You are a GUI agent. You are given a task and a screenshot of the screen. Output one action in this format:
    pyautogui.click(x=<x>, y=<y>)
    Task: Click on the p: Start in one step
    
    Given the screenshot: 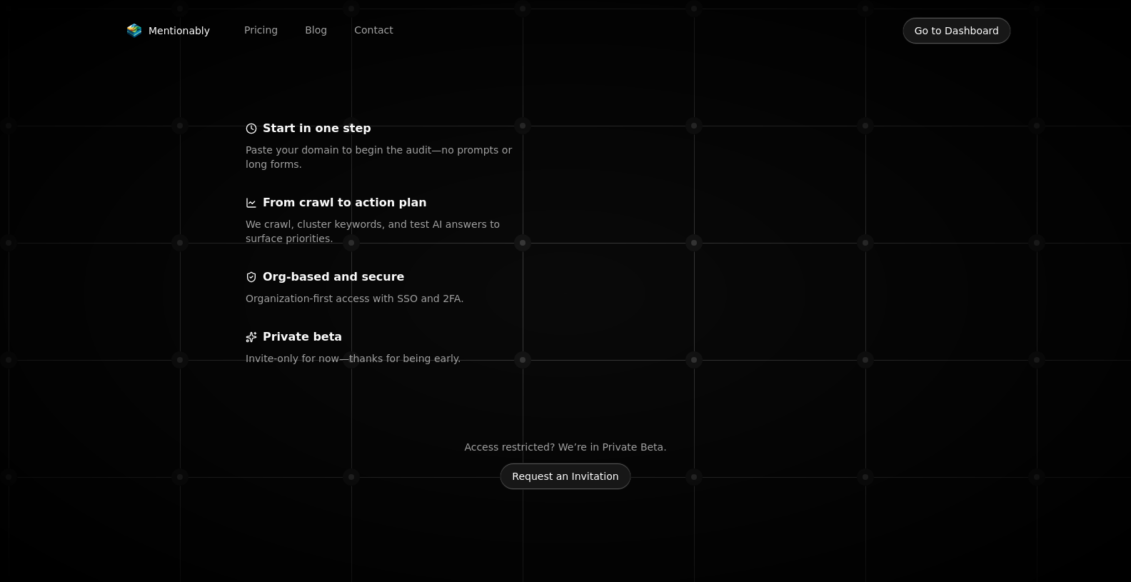 What is the action you would take?
    pyautogui.click(x=317, y=129)
    